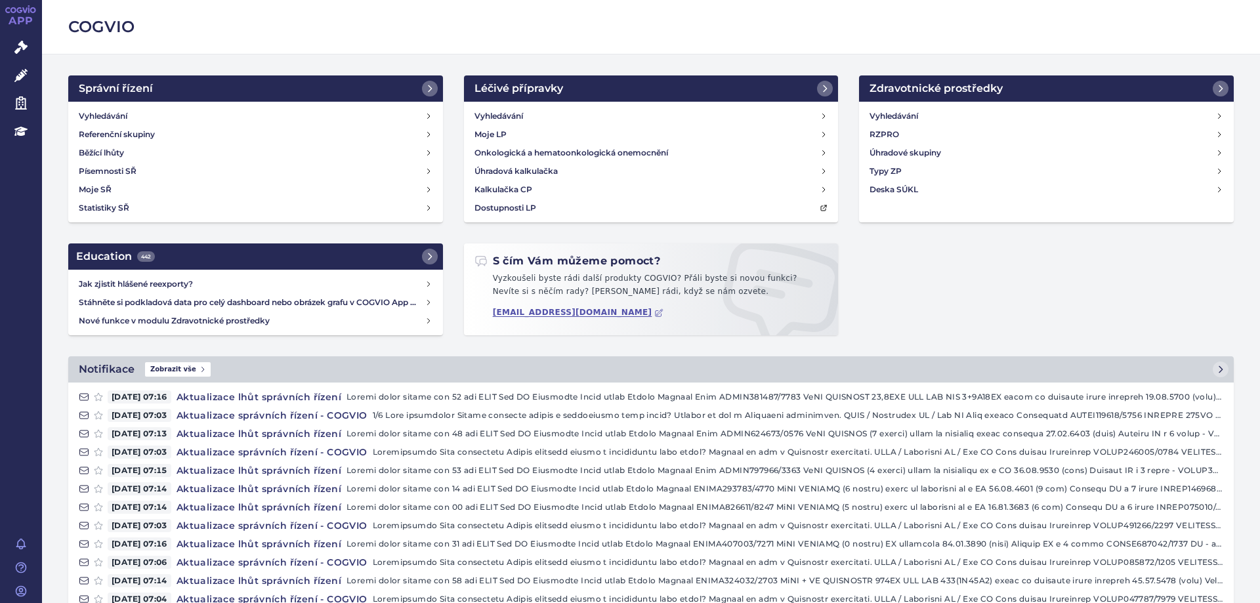 The width and height of the screenshot is (1260, 603). Describe the element at coordinates (115, 257) in the screenshot. I see `h2: Education` at that location.